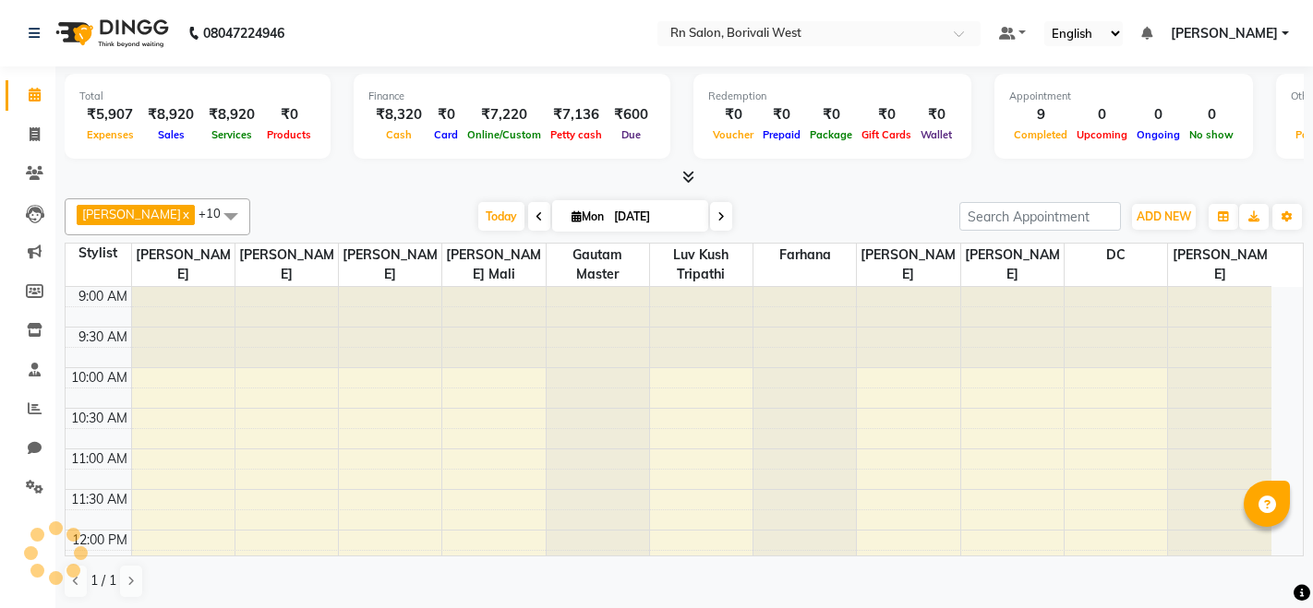  Describe the element at coordinates (501, 216) in the screenshot. I see `span: Today` at that location.